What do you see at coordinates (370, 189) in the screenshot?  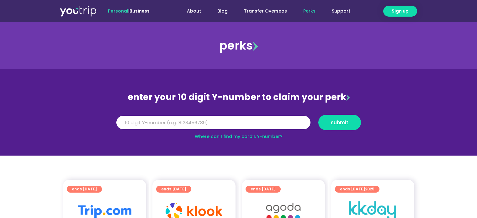 I see `span: 2025` at bounding box center [370, 189].